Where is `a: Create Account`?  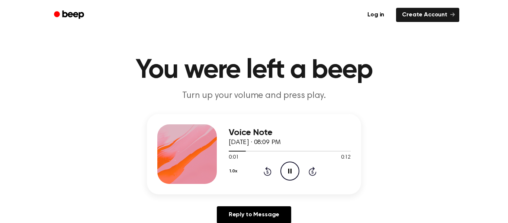 a: Create Account is located at coordinates (428, 15).